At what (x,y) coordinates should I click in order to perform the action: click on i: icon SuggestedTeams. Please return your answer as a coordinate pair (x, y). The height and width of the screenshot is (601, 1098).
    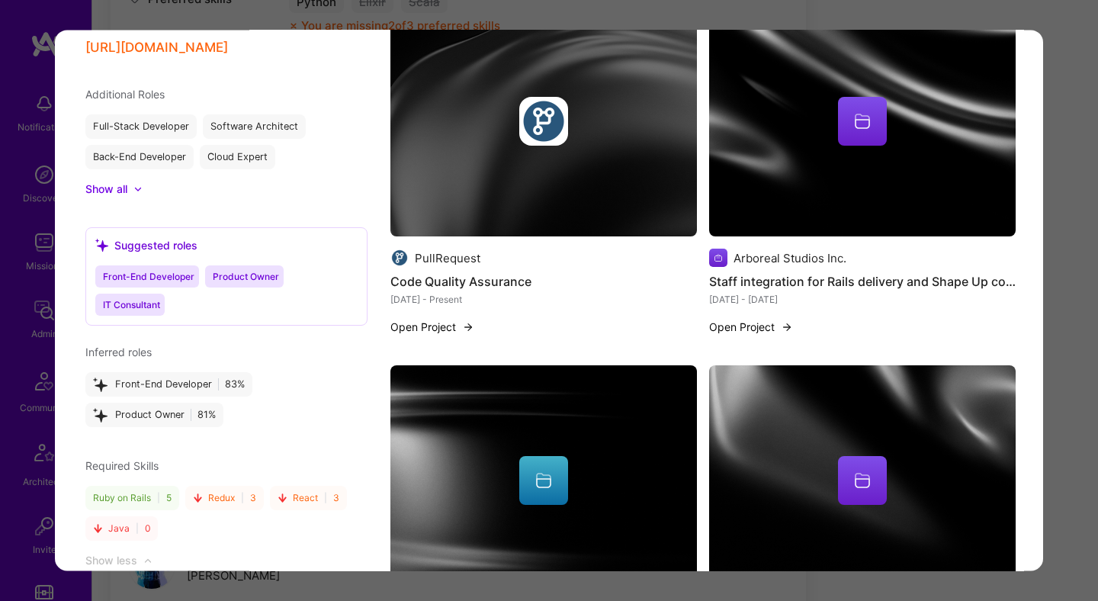
    Looking at the image, I should click on (101, 245).